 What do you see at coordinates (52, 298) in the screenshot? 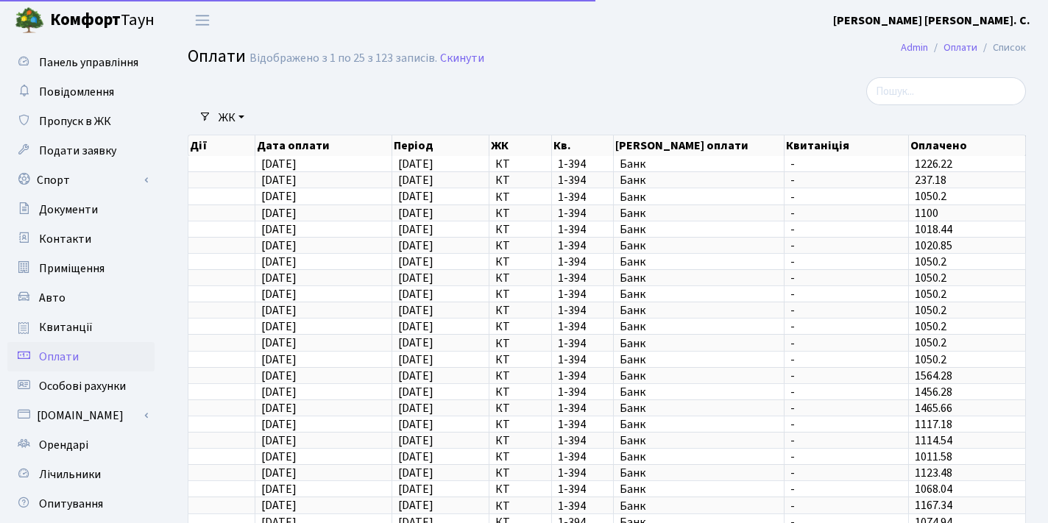
I see `span: Авто` at bounding box center [52, 298].